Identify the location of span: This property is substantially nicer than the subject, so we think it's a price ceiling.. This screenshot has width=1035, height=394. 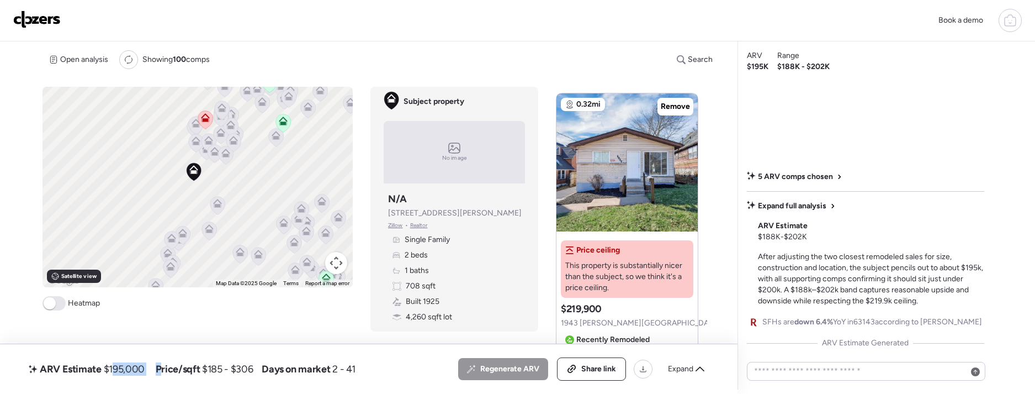
(627, 277).